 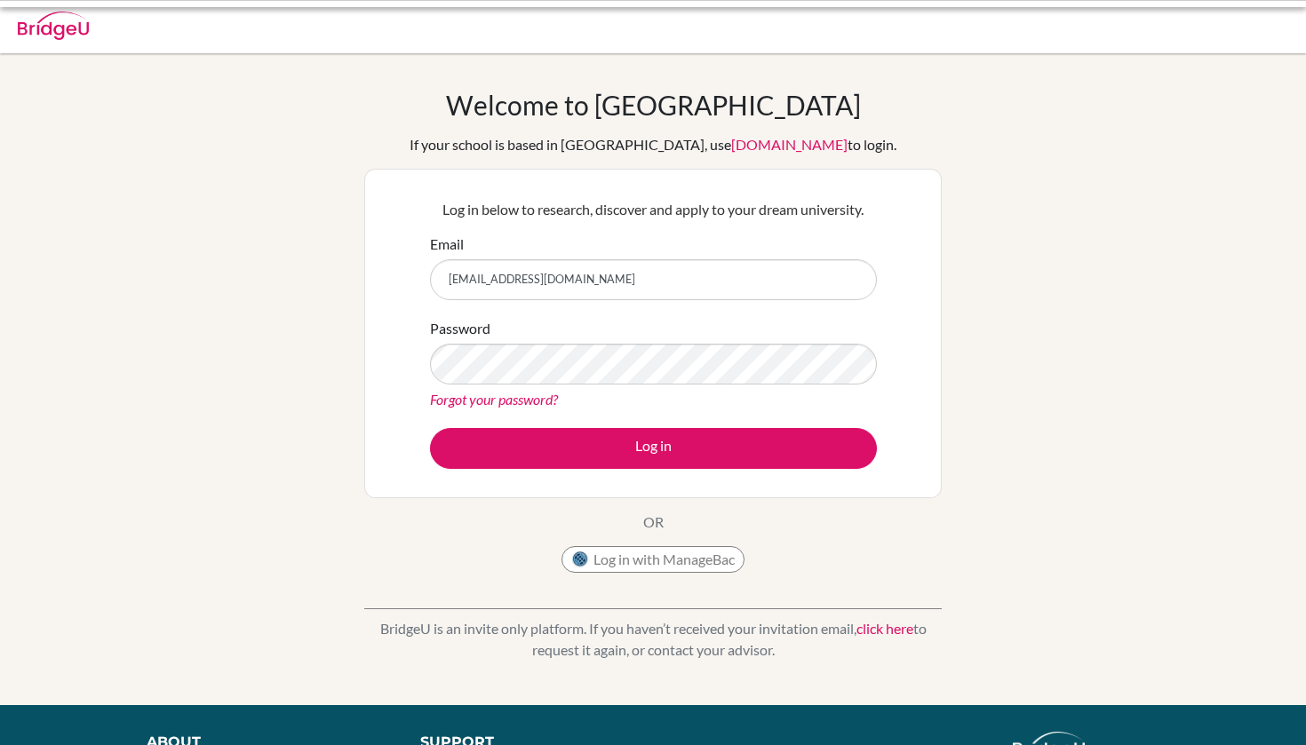 What do you see at coordinates (653, 210) in the screenshot?
I see `p: Log in below to research, discover and apply to your dream university.` at bounding box center [653, 210].